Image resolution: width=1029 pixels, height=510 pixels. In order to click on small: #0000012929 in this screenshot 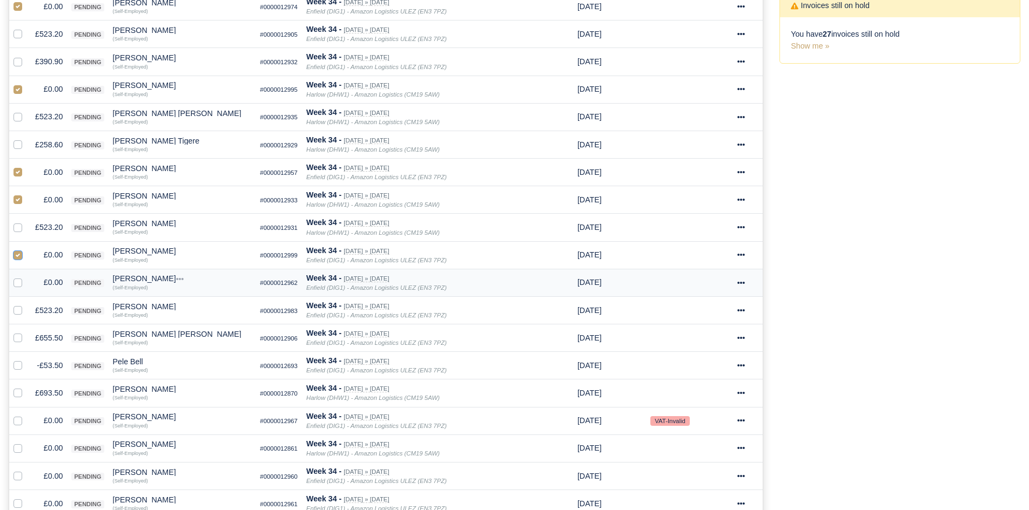, I will do `click(279, 145)`.